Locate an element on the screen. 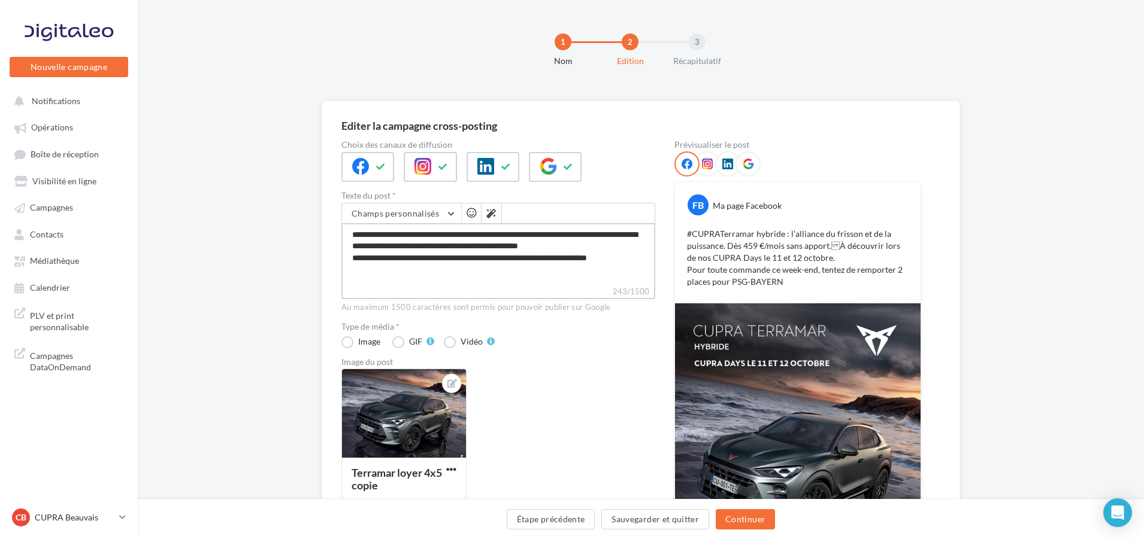  p: #CUPRATerramar hybride : l’alliance du frisson et de la puissance. Dès 459 €/mois sans apport. À ... is located at coordinates (798, 258).